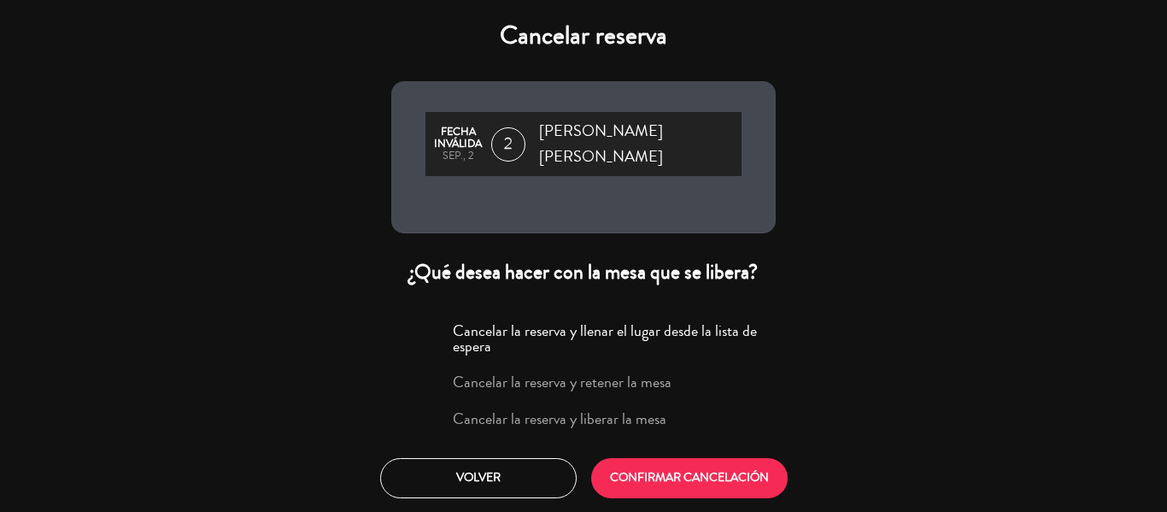 This screenshot has height=512, width=1167. I want to click on div: Fecha inválida, so click(458, 138).